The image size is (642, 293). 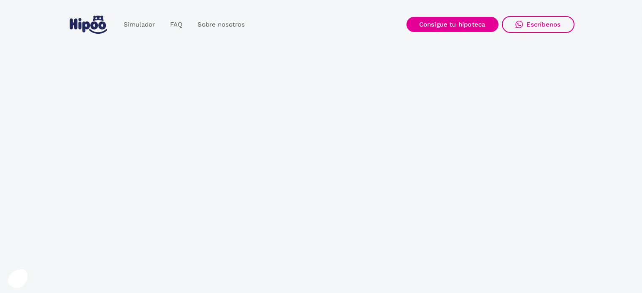 What do you see at coordinates (89, 24) in the screenshot?
I see `a: home` at bounding box center [89, 24].